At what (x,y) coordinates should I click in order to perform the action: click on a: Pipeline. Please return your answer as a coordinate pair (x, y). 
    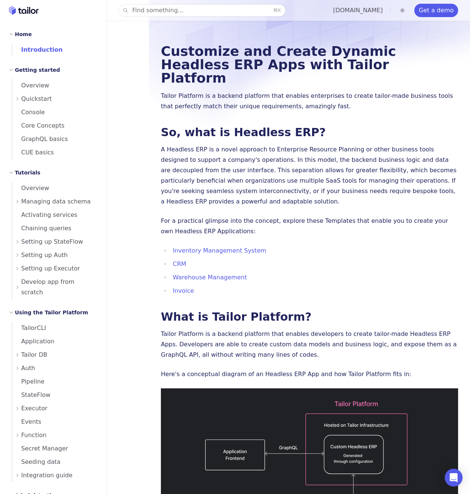
    Looking at the image, I should click on (55, 381).